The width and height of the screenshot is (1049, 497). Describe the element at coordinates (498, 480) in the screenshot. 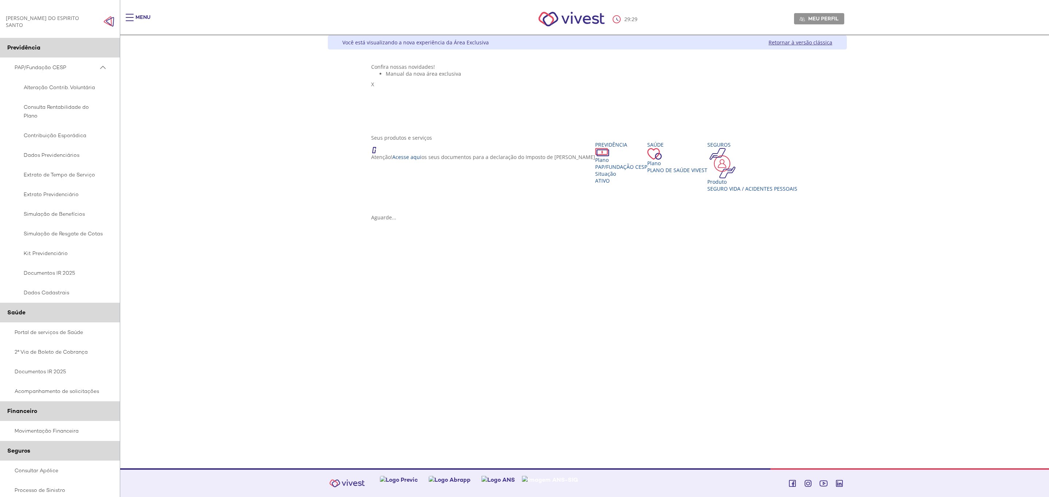

I see `img: Logo ANS` at that location.